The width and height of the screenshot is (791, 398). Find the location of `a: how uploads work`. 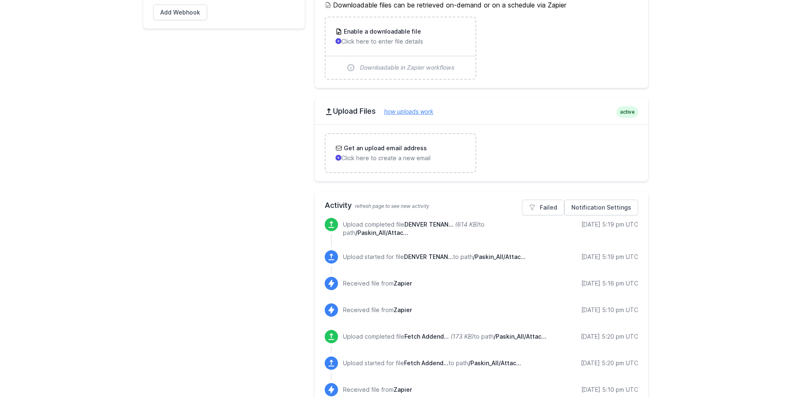

a: how uploads work is located at coordinates (404, 111).